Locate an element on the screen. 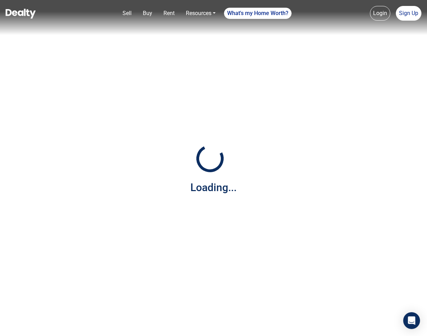 This screenshot has width=427, height=336. img: Loading is located at coordinates (210, 159).